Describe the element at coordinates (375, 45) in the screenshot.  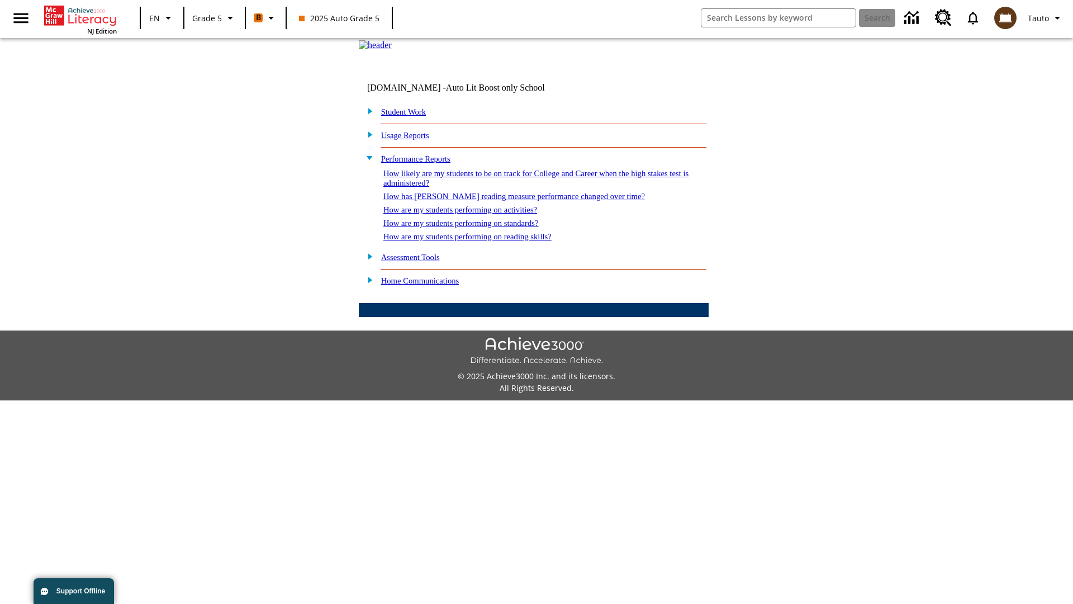
I see `img: header` at that location.